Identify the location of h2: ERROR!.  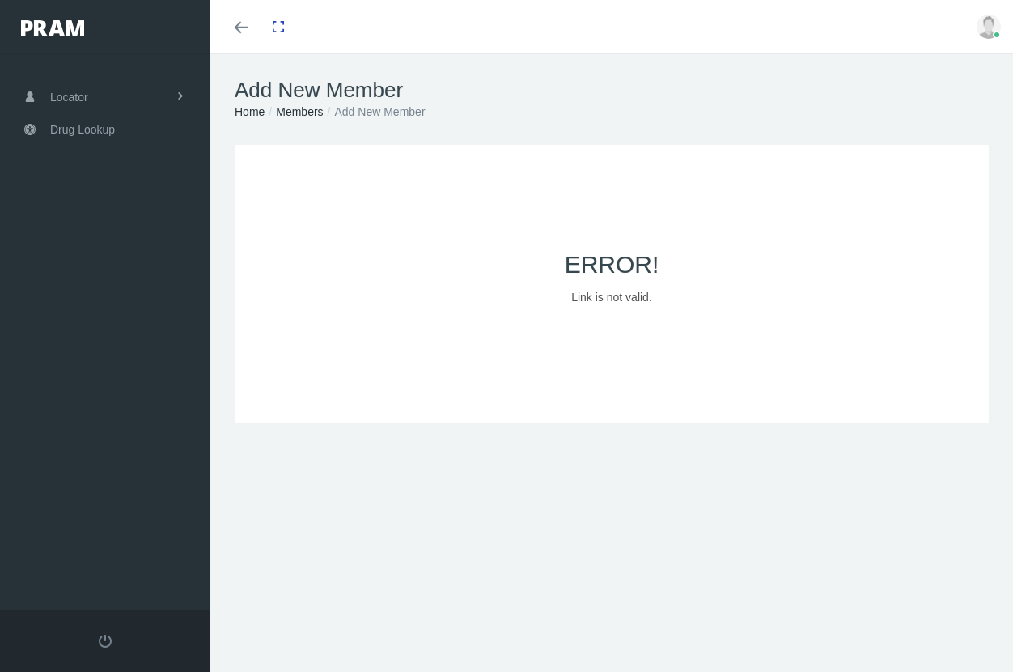
(612, 265).